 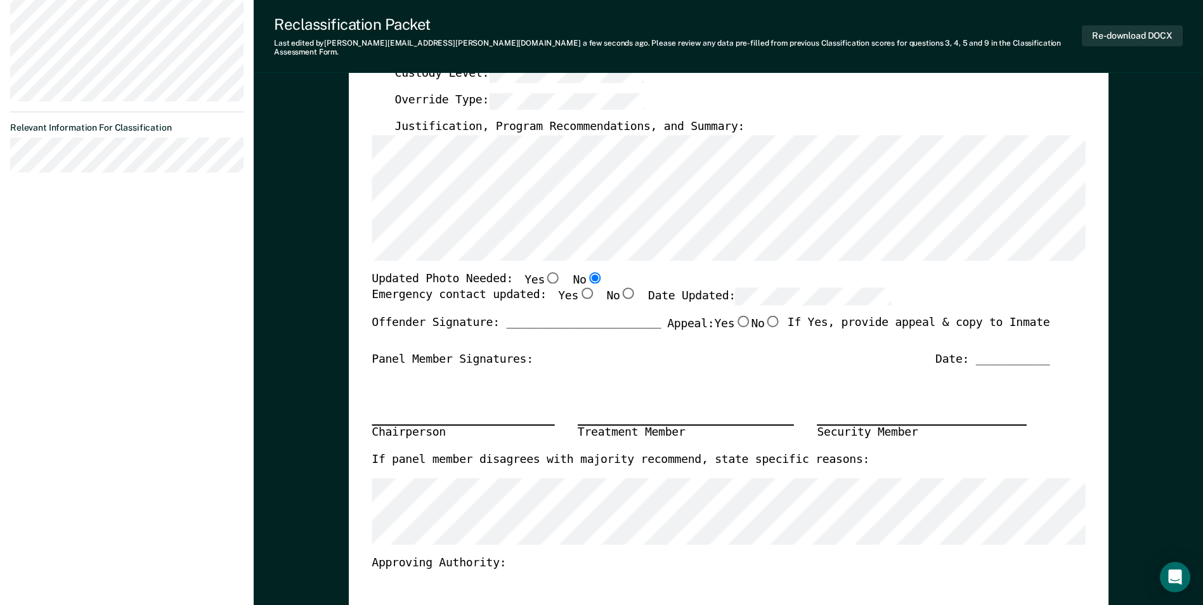 What do you see at coordinates (1132, 36) in the screenshot?
I see `button: Re-download DOCX` at bounding box center [1132, 36].